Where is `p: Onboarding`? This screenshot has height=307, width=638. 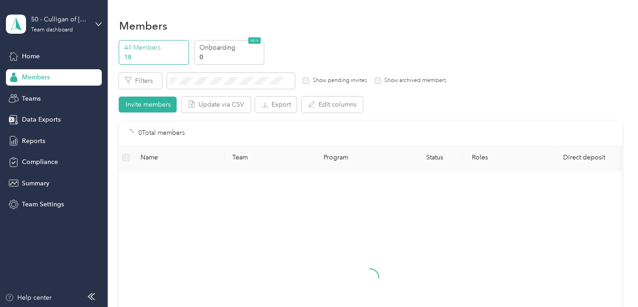 p: Onboarding is located at coordinates (230, 47).